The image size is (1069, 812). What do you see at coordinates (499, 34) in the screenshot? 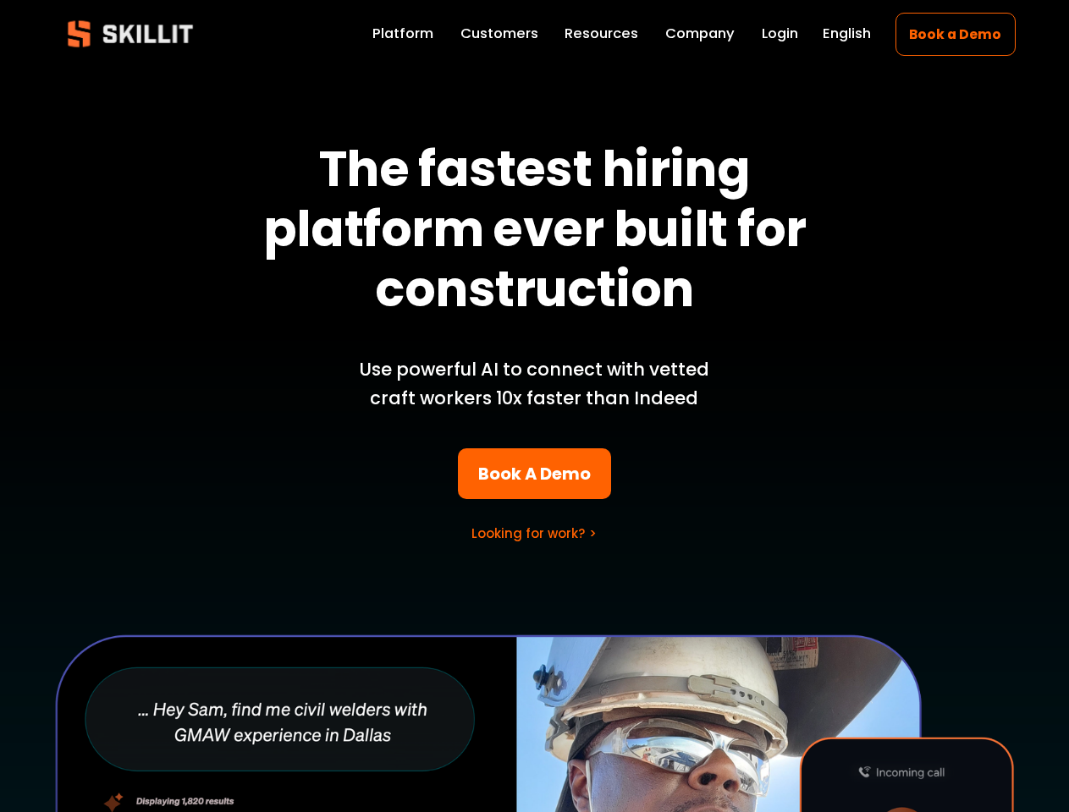
I see `a: Customers` at bounding box center [499, 34].